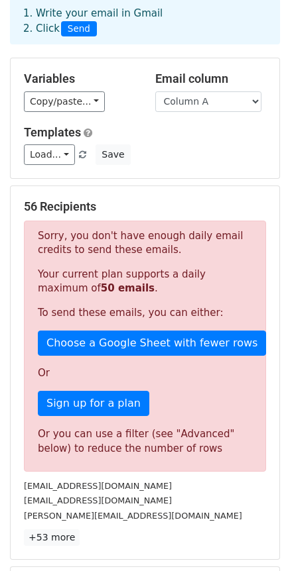  I want to click on p: Your current plan supports a daily maximum of ., so click(145, 282).